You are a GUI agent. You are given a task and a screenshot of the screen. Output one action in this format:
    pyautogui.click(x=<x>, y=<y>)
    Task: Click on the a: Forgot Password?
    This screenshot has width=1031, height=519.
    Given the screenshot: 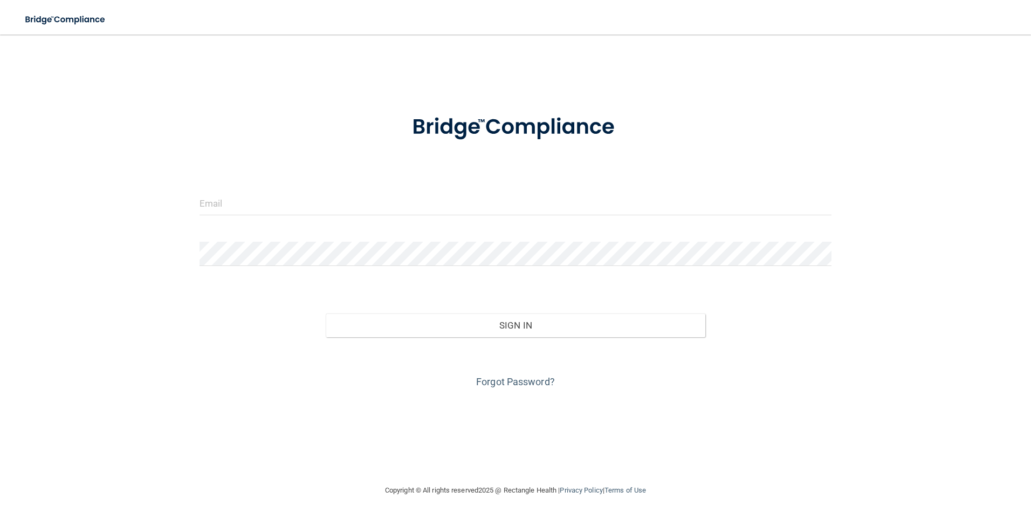 What is the action you would take?
    pyautogui.click(x=516, y=381)
    